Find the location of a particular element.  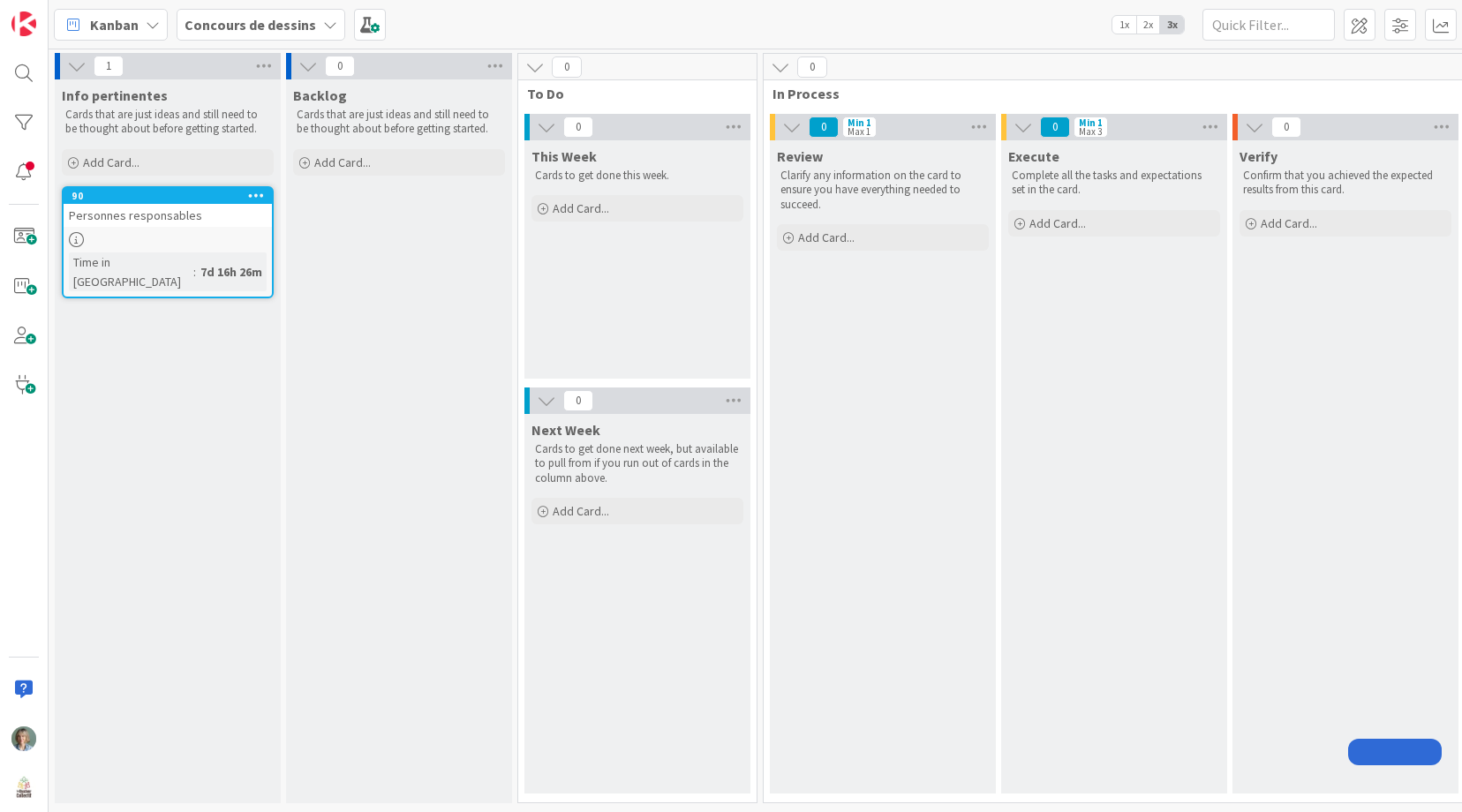

div: Max 3 is located at coordinates (1090, 132).